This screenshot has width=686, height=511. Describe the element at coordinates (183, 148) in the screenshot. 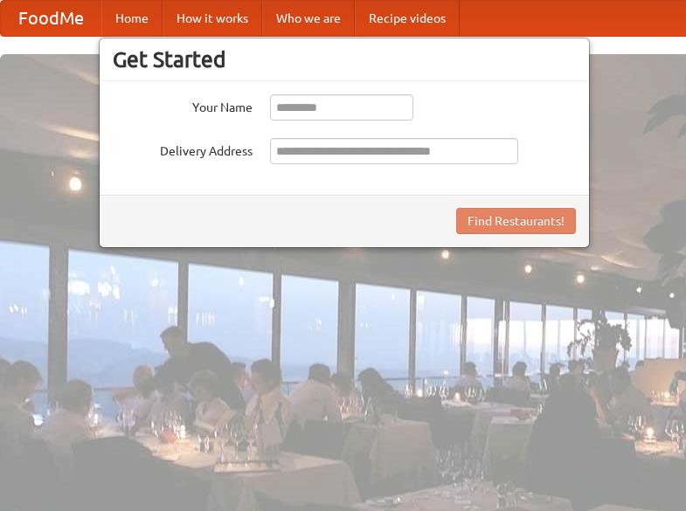

I see `label: Delivery Address` at that location.